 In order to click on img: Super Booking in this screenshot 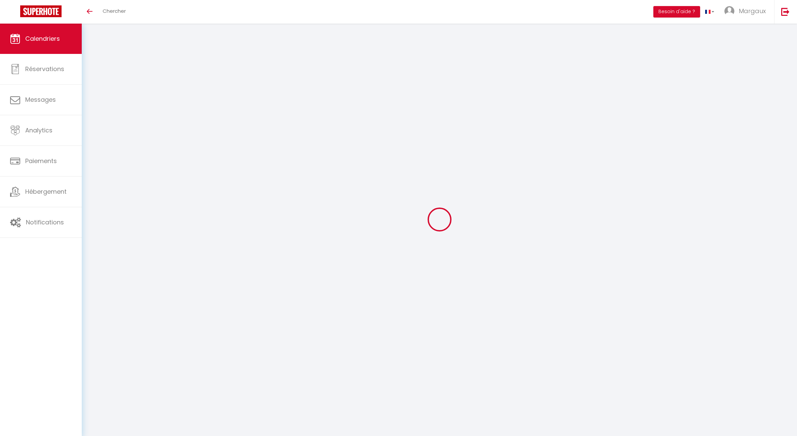, I will do `click(41, 11)`.